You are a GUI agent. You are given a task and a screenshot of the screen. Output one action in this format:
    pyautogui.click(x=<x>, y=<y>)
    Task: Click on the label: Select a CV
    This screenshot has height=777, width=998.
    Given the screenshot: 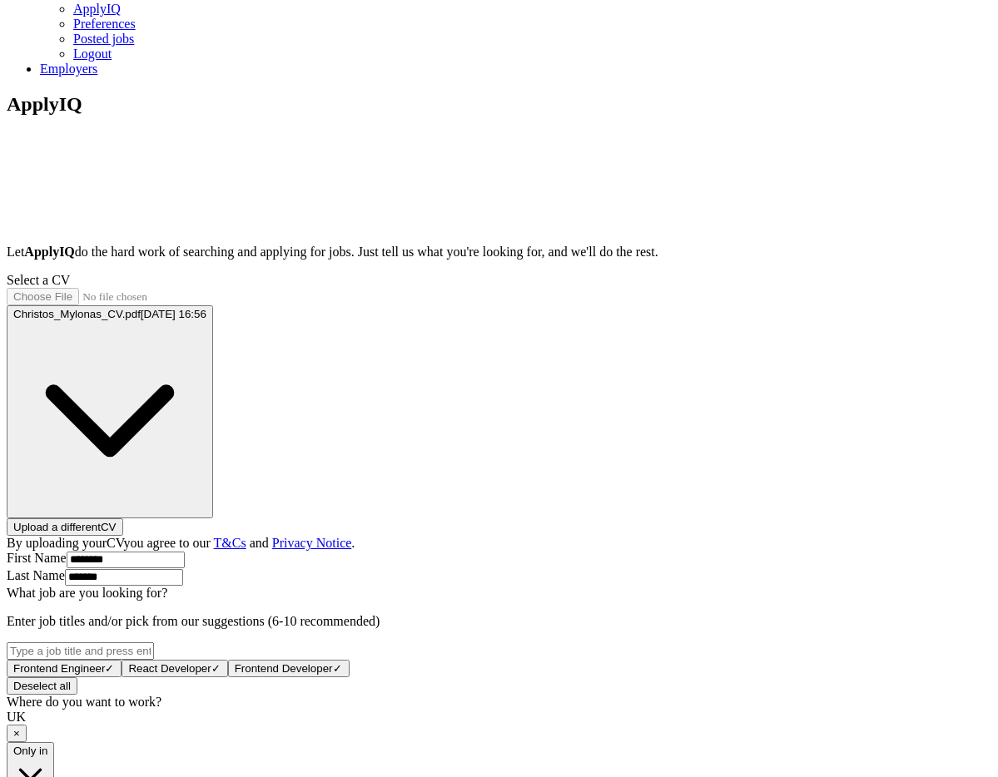 What is the action you would take?
    pyautogui.click(x=38, y=280)
    